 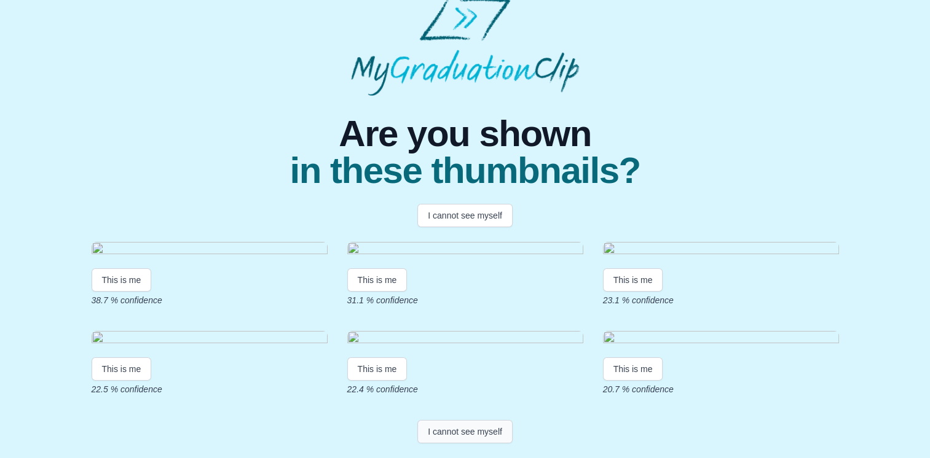 I want to click on img: b17ef880fadc84529c354920359750e7ed407a0a.gif, so click(x=465, y=250).